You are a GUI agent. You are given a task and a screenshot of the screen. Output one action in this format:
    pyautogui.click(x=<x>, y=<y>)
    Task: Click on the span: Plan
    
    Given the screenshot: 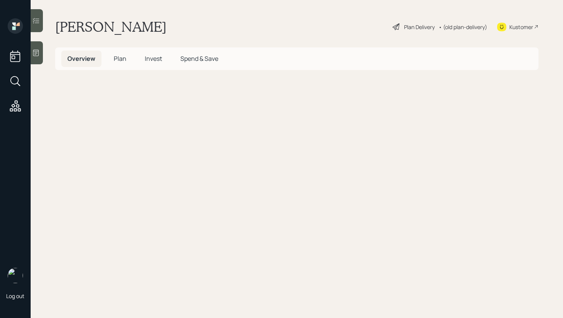 What is the action you would take?
    pyautogui.click(x=120, y=59)
    